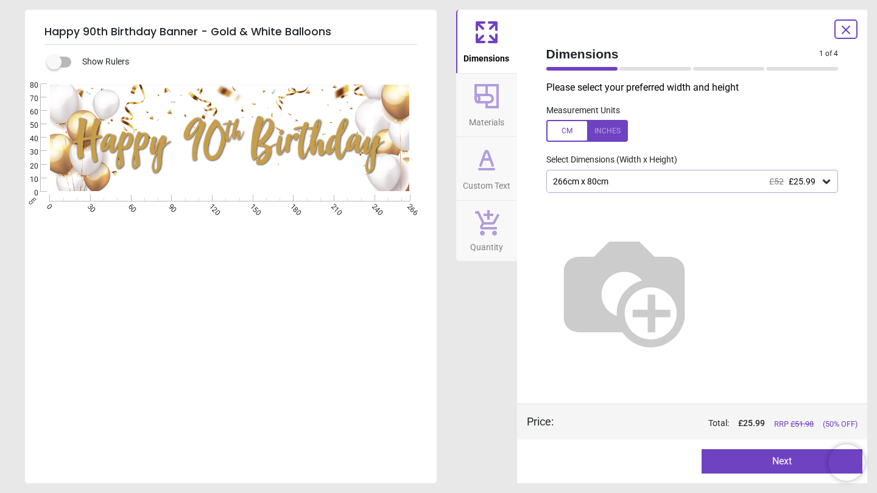 This screenshot has height=493, width=877. I want to click on span: 210, so click(332, 206).